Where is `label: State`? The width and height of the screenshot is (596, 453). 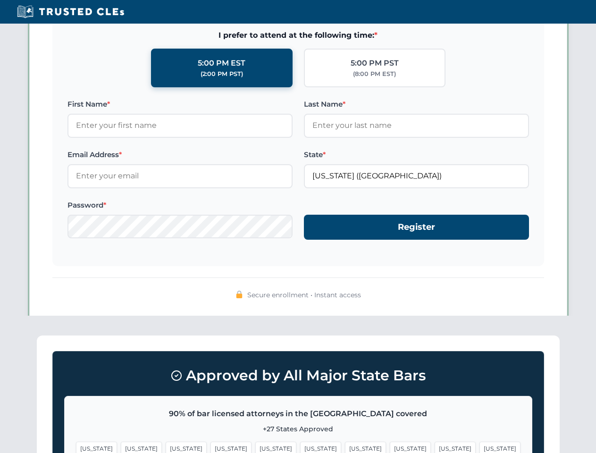
label: State is located at coordinates (416, 155).